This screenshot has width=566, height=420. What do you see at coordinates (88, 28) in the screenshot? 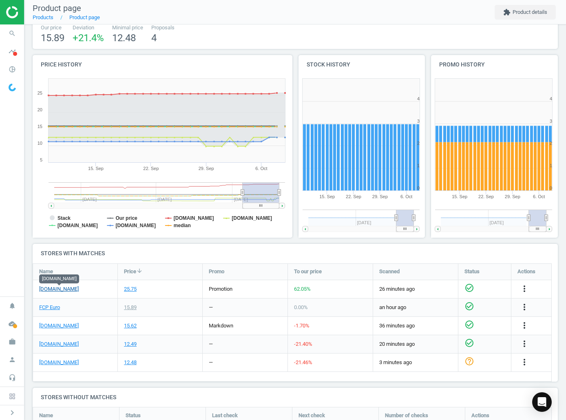
I see `span: Deviation` at bounding box center [88, 28].